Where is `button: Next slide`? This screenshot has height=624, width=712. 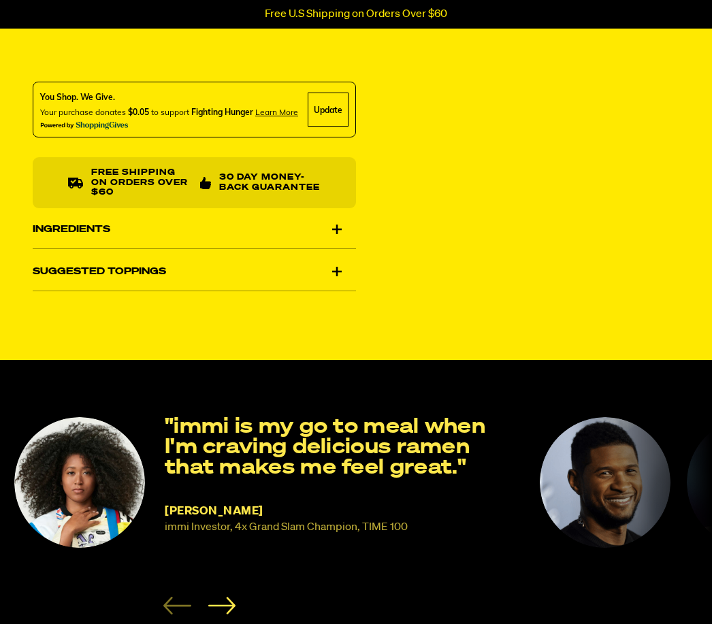
button: Next slide is located at coordinates (221, 606).